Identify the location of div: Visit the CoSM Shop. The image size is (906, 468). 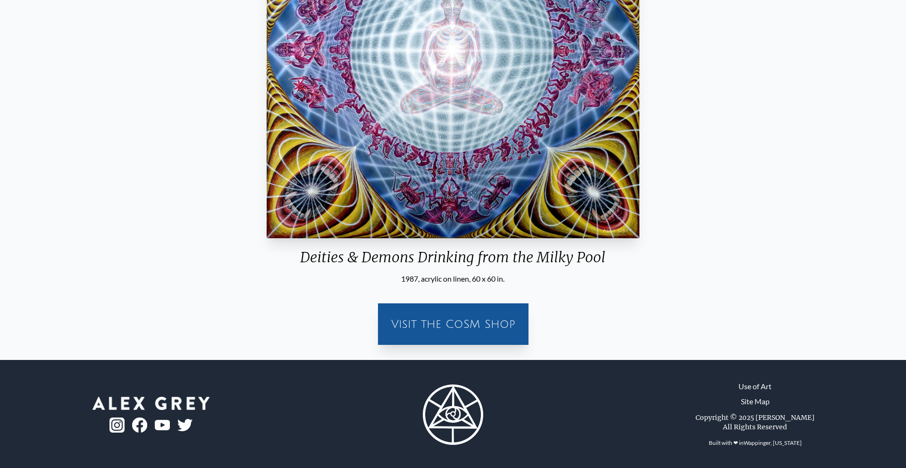
(453, 324).